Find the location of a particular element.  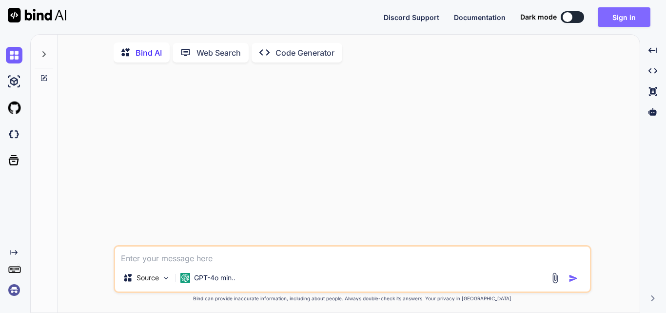

img: ai-studio is located at coordinates (14, 81).